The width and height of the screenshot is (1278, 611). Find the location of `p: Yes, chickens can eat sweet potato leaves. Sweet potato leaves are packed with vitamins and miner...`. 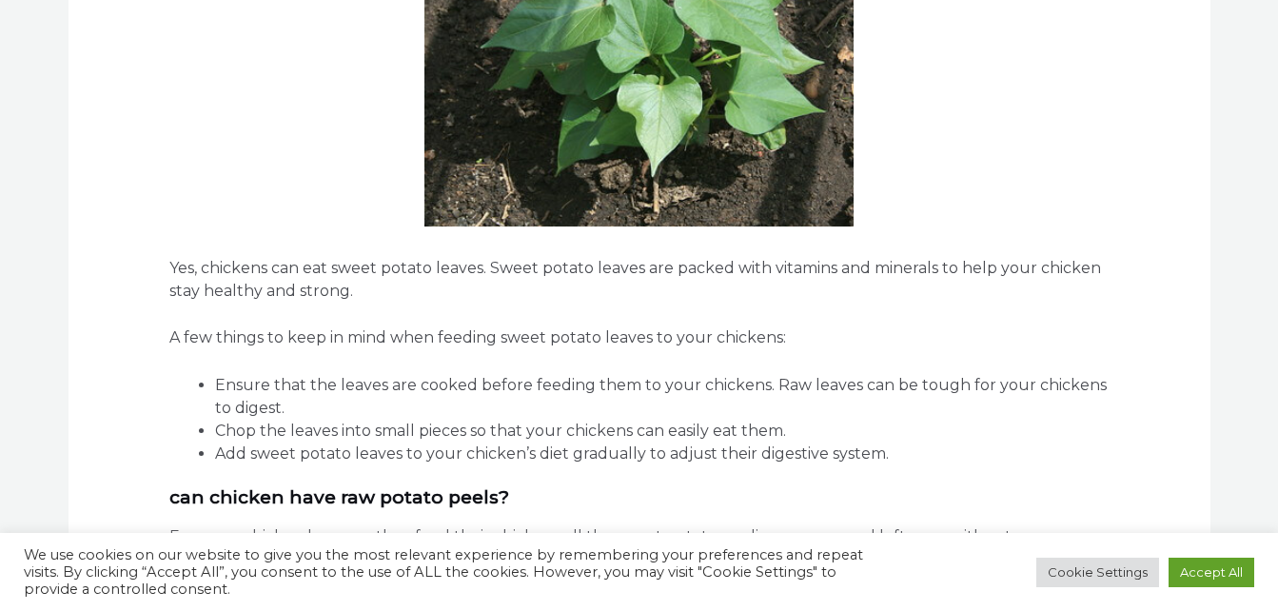

p: Yes, chickens can eat sweet potato leaves. Sweet potato leaves are packed with vitamins and miner... is located at coordinates (638, 280).